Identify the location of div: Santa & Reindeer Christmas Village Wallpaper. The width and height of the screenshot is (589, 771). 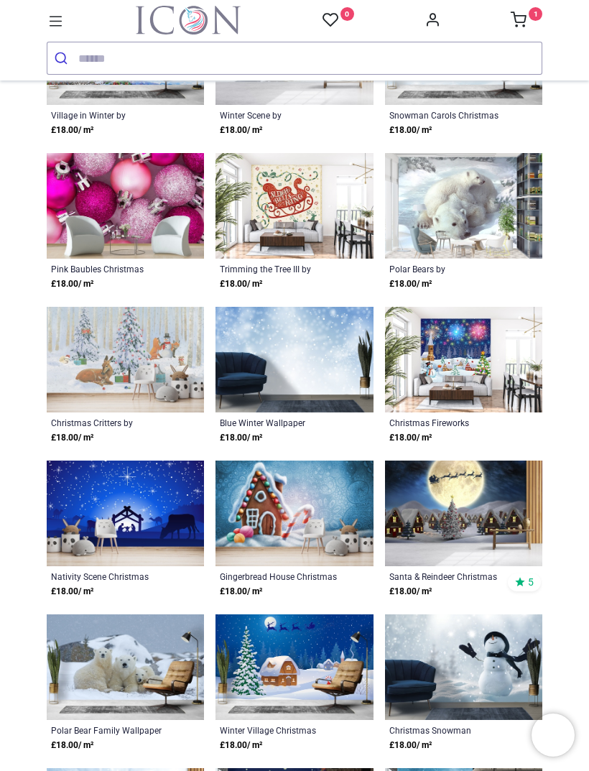
(449, 576).